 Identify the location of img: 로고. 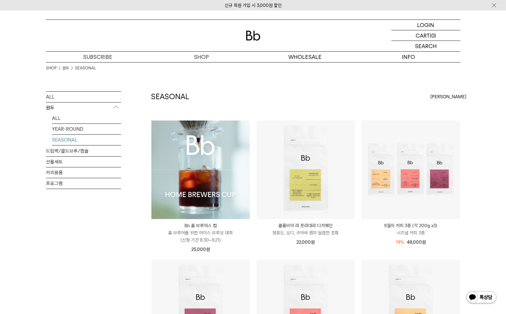
(253, 35).